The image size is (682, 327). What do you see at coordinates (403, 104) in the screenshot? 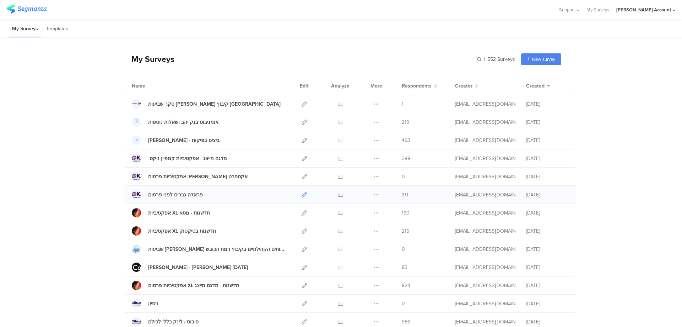
I see `span: 1` at bounding box center [403, 104].